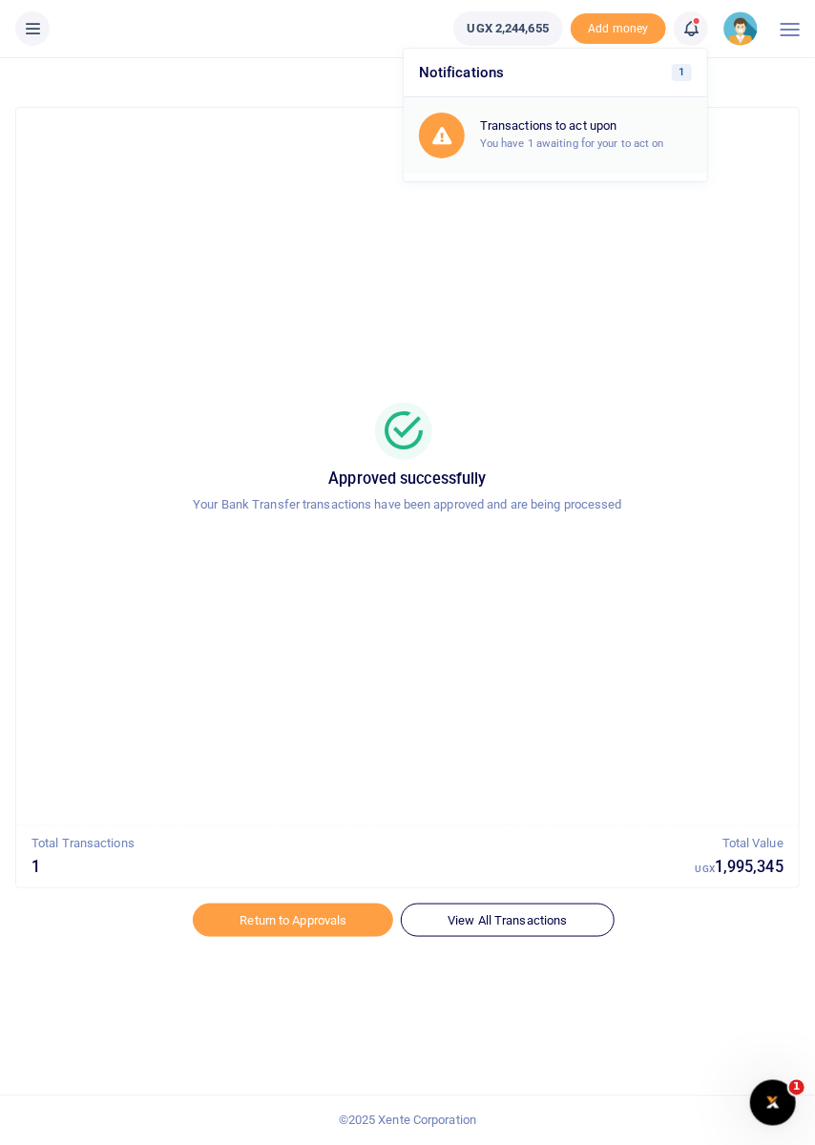 This screenshot has height=1145, width=815. I want to click on h5: Approved successfully, so click(407, 479).